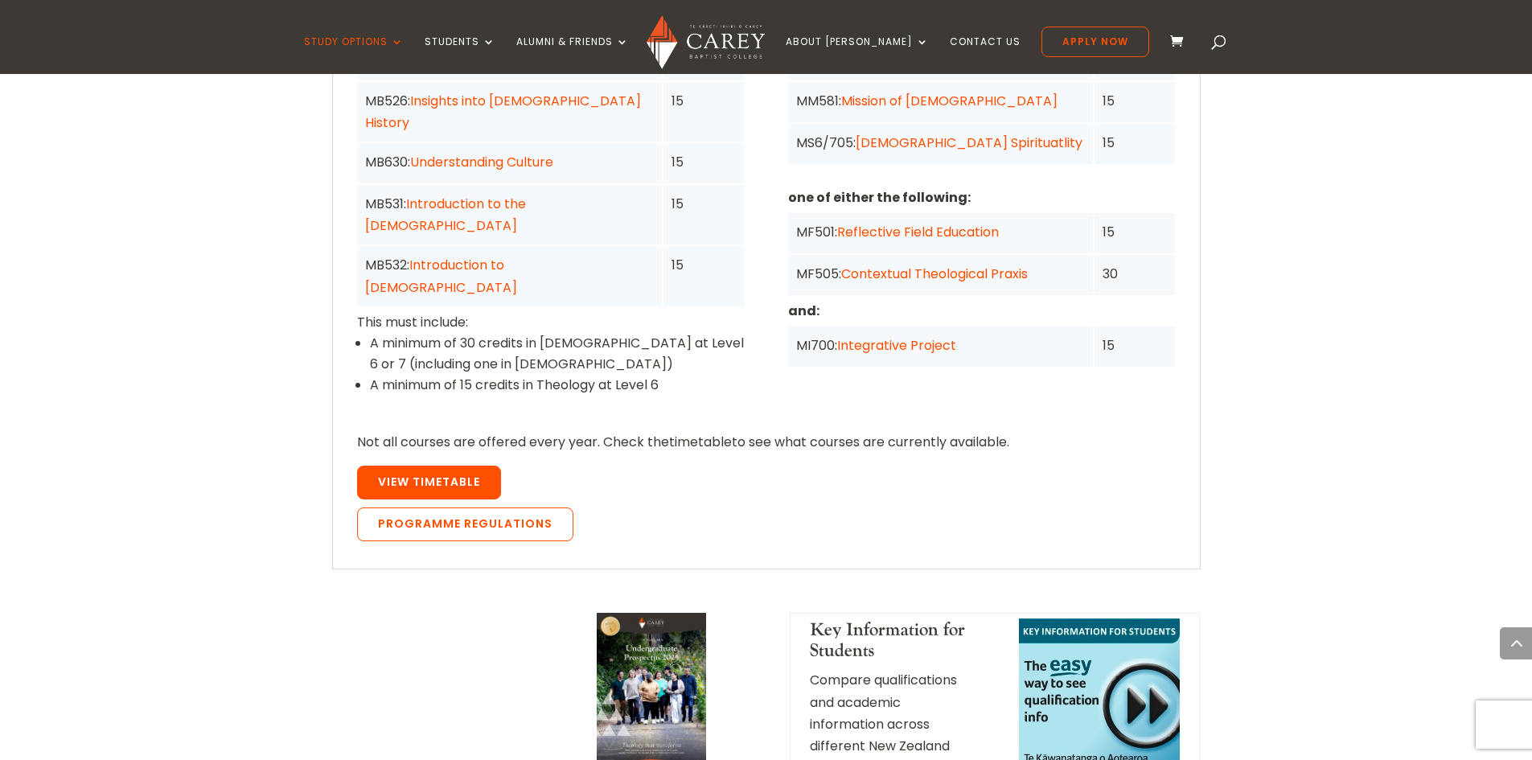 This screenshot has width=1532, height=760. What do you see at coordinates (556, 385) in the screenshot?
I see `li: A minimum of 15 credits in Theology at Level 6` at bounding box center [556, 385].